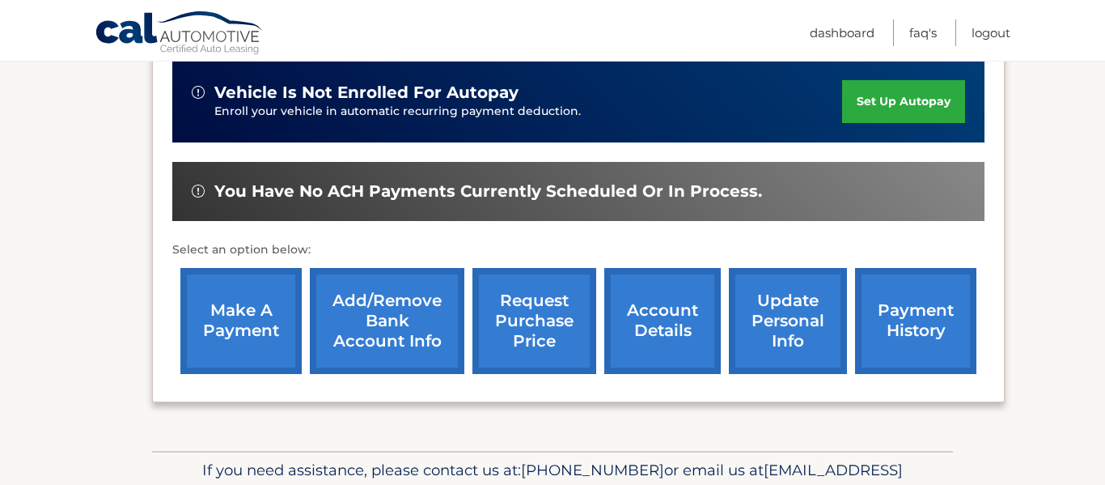 This screenshot has height=485, width=1105. What do you see at coordinates (923, 32) in the screenshot?
I see `a: FAQ's` at bounding box center [923, 32].